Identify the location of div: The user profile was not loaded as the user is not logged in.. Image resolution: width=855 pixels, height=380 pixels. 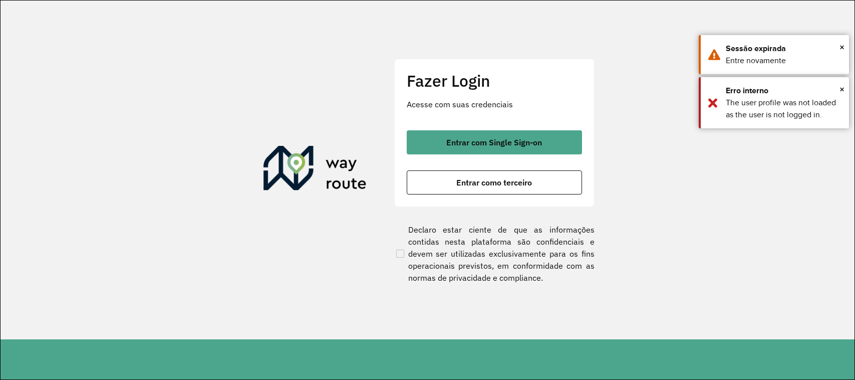
(784, 109).